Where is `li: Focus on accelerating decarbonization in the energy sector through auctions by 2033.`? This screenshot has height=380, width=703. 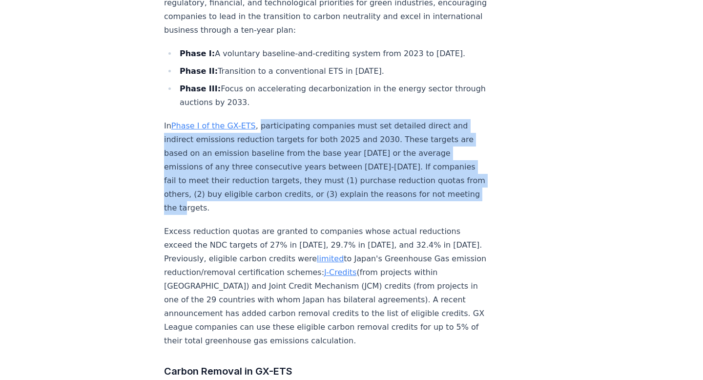 li: Focus on accelerating decarbonization in the energy sector through auctions by 2033. is located at coordinates (332, 96).